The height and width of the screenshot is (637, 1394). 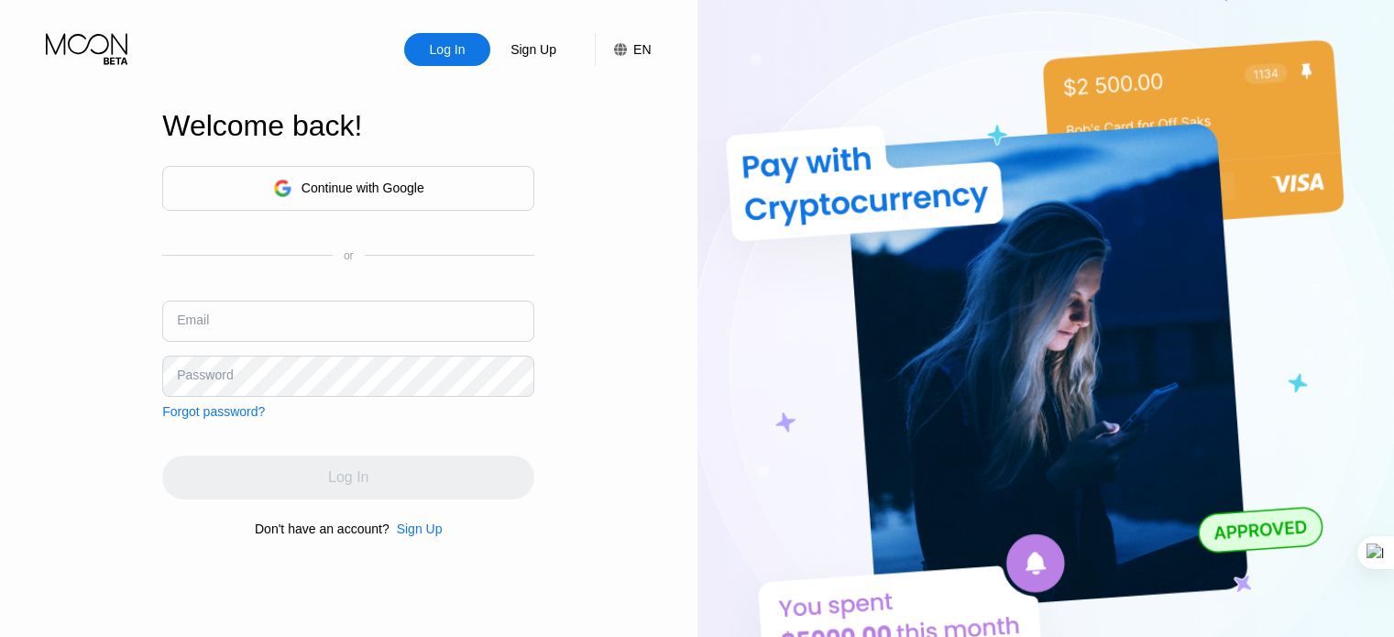 What do you see at coordinates (447, 49) in the screenshot?
I see `div: Log In` at bounding box center [447, 49].